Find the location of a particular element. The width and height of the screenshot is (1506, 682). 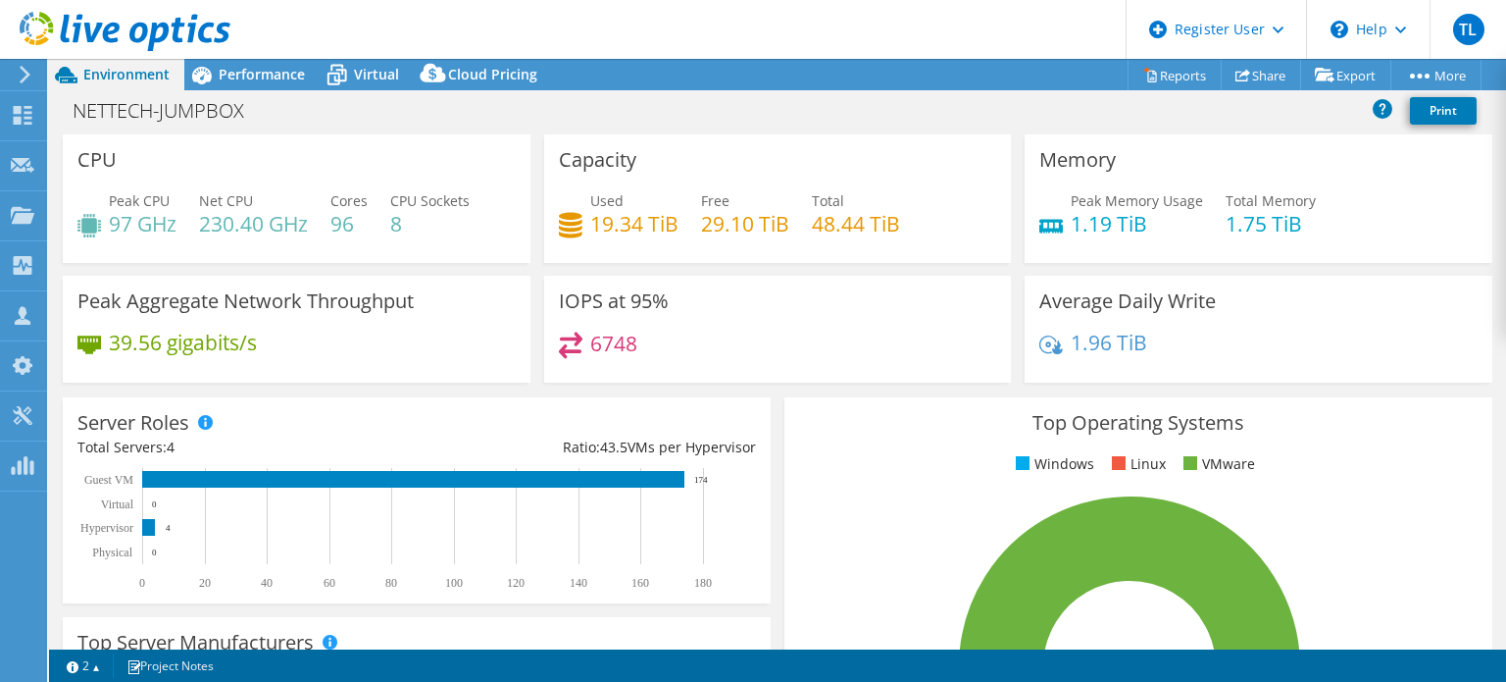

h4: 48.44 TiB is located at coordinates (856, 224).